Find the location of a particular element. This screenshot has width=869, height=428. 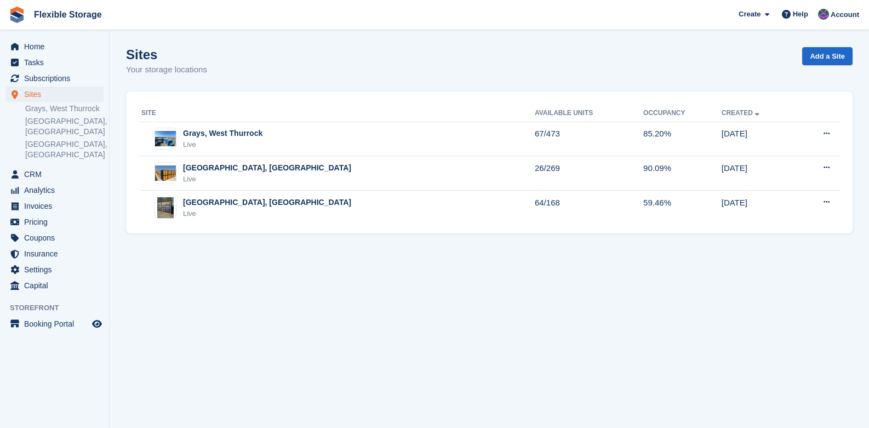

th: Available Units is located at coordinates (589, 113).